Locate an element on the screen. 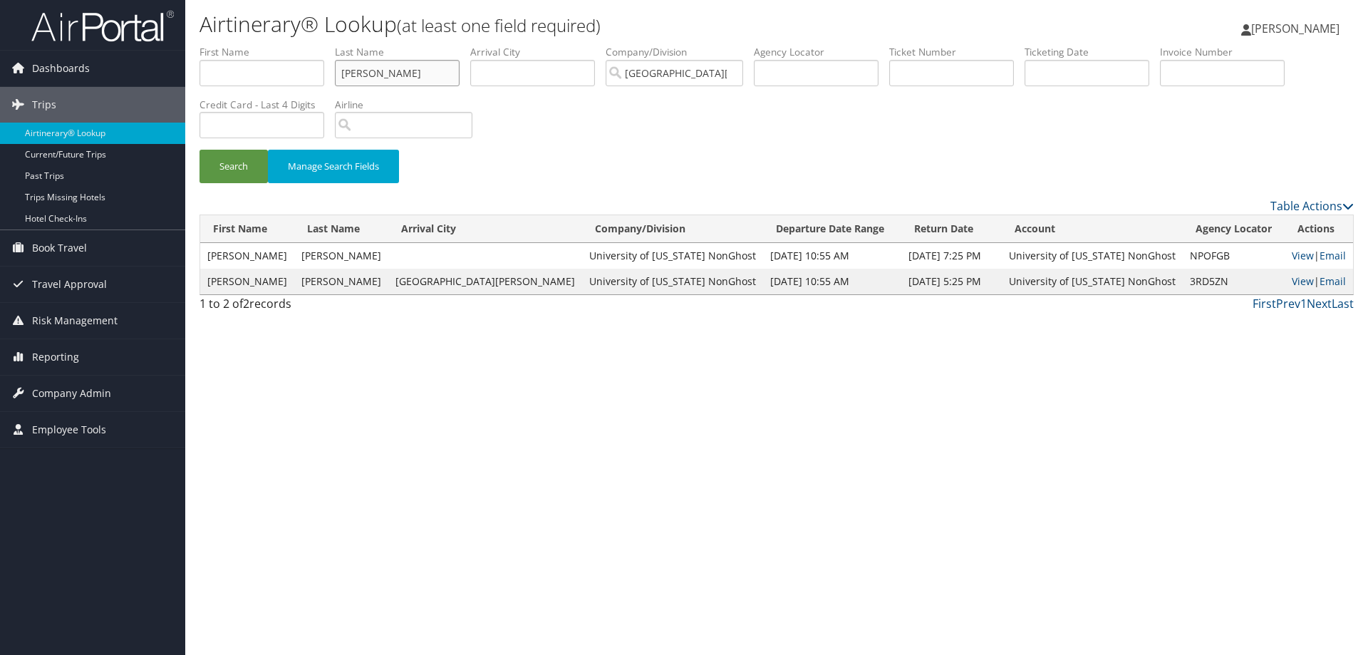 The width and height of the screenshot is (1368, 655). label: Credit Card - Last 4 Digits is located at coordinates (267, 105).